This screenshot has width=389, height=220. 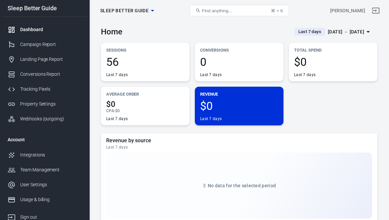 I want to click on div: Account id: ssz0EPfR, so click(x=347, y=11).